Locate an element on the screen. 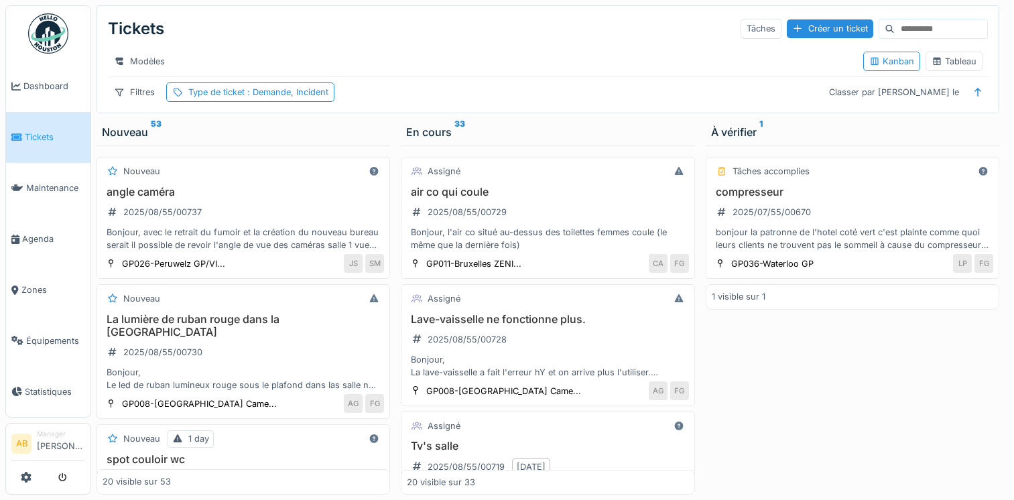 The image size is (1014, 500). h3: spot couloir wc is located at coordinates (243, 459).